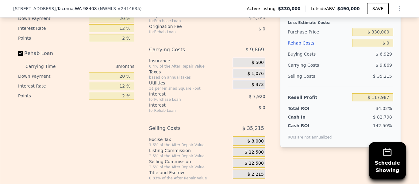 The image size is (419, 184). Describe the element at coordinates (52, 53) in the screenshot. I see `label: Rehab Loan` at that location.